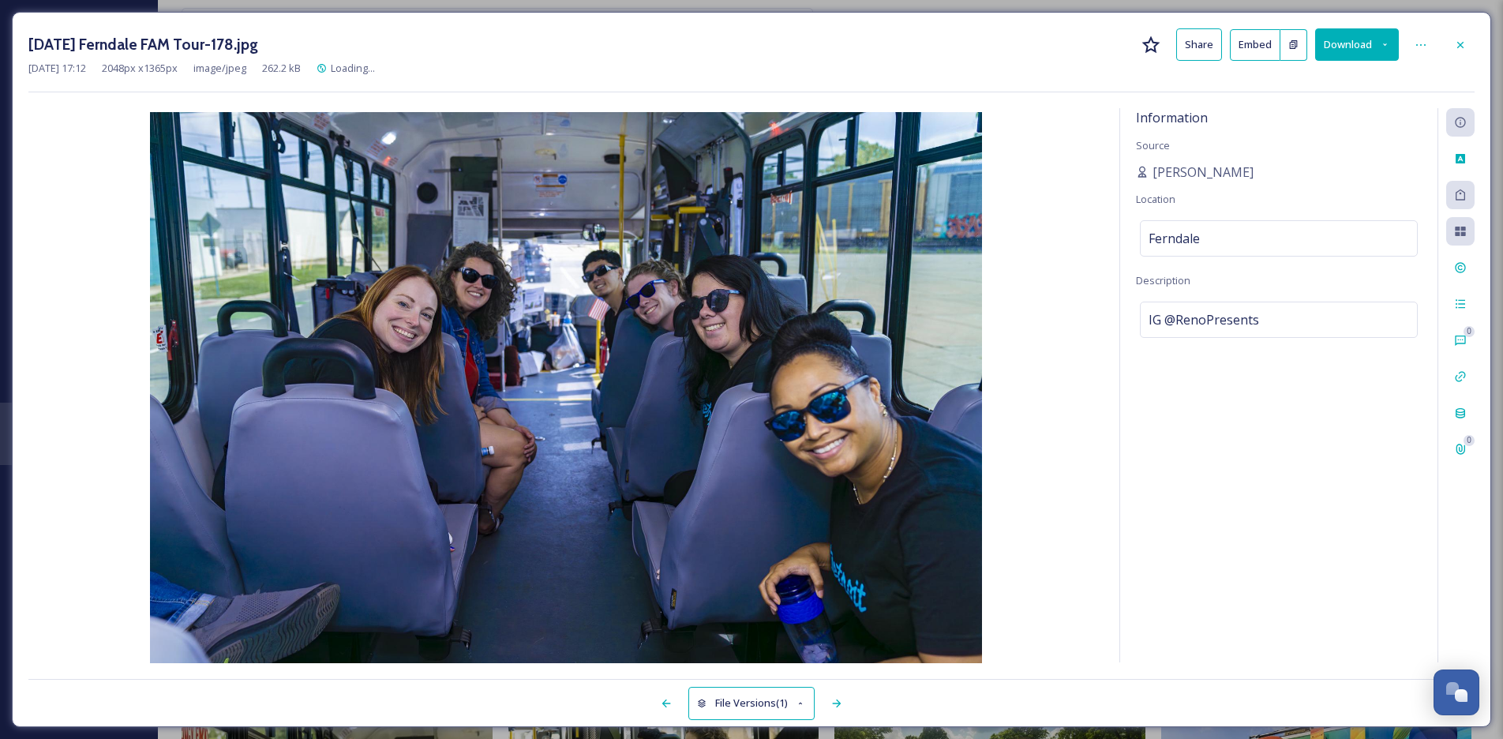  What do you see at coordinates (1256, 45) in the screenshot?
I see `button: Embed` at bounding box center [1256, 45].